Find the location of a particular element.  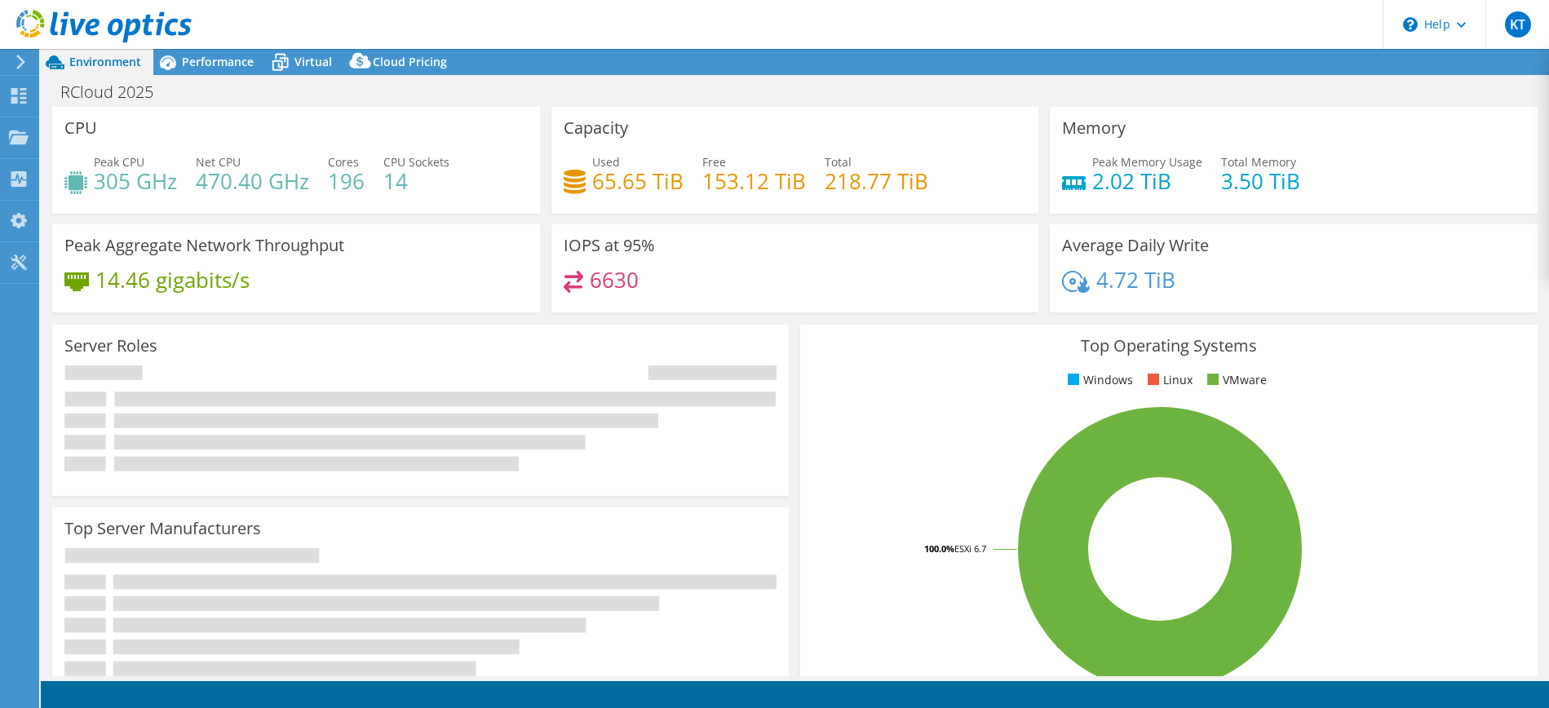

li: Linux is located at coordinates (1168, 380).